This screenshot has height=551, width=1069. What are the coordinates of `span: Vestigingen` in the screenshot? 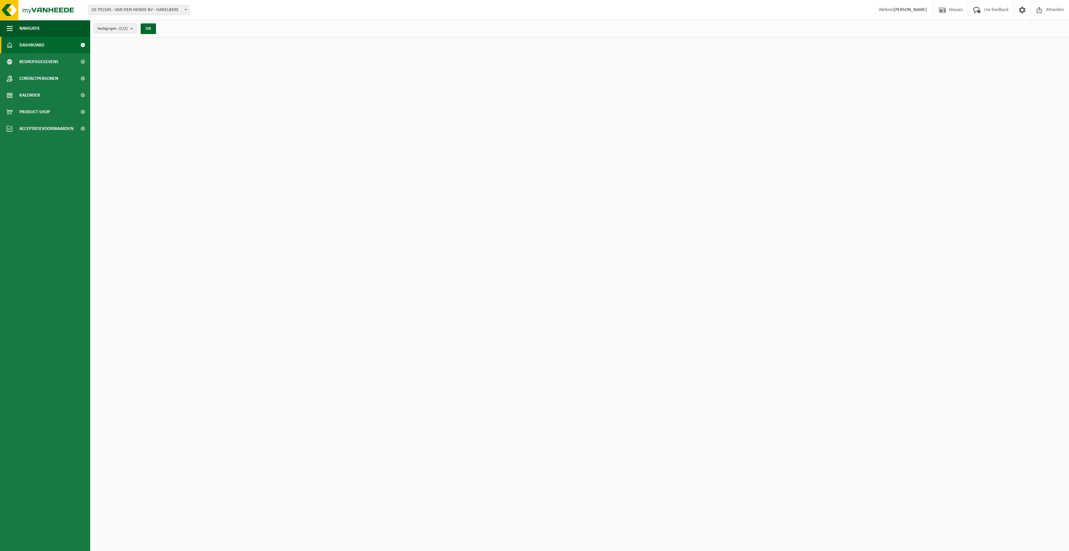 It's located at (112, 29).